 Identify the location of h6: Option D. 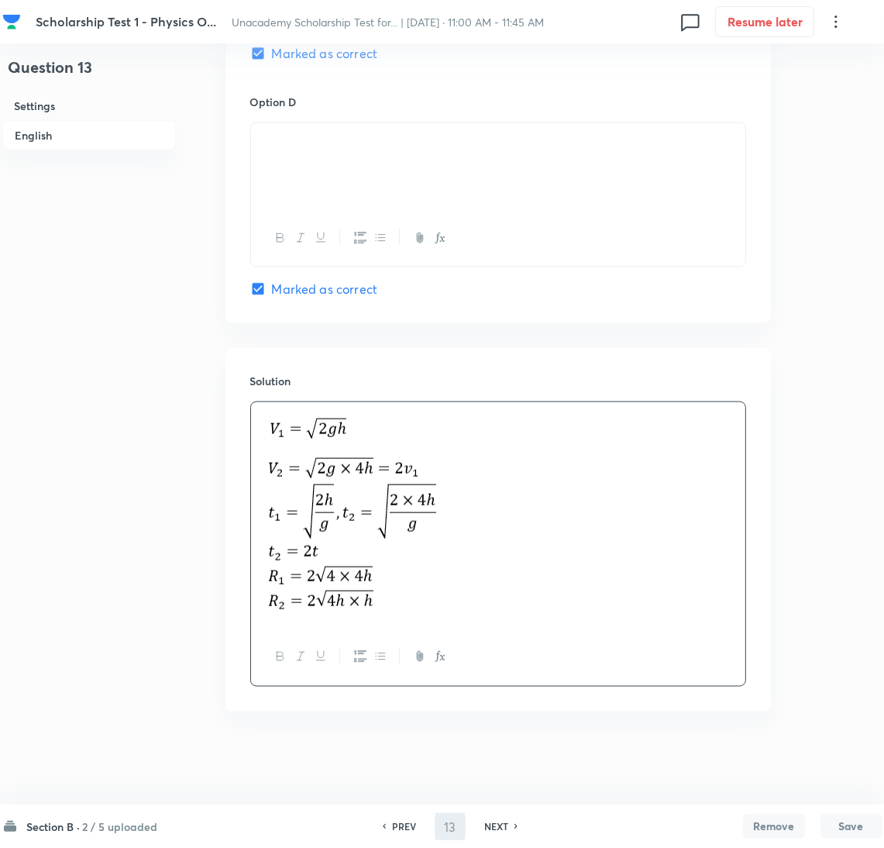
(498, 101).